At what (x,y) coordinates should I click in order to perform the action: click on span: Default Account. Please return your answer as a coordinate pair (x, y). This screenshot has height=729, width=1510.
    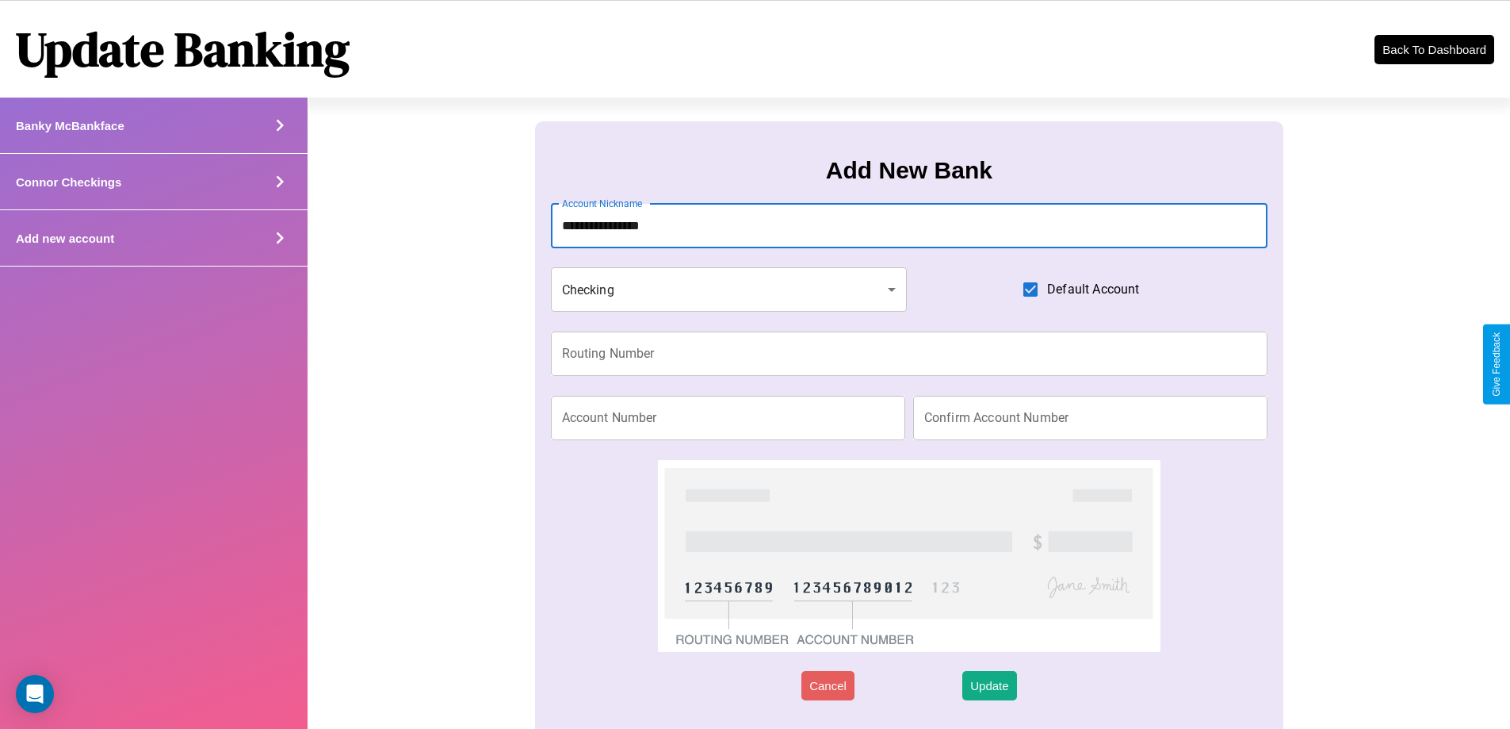
    Looking at the image, I should click on (1093, 289).